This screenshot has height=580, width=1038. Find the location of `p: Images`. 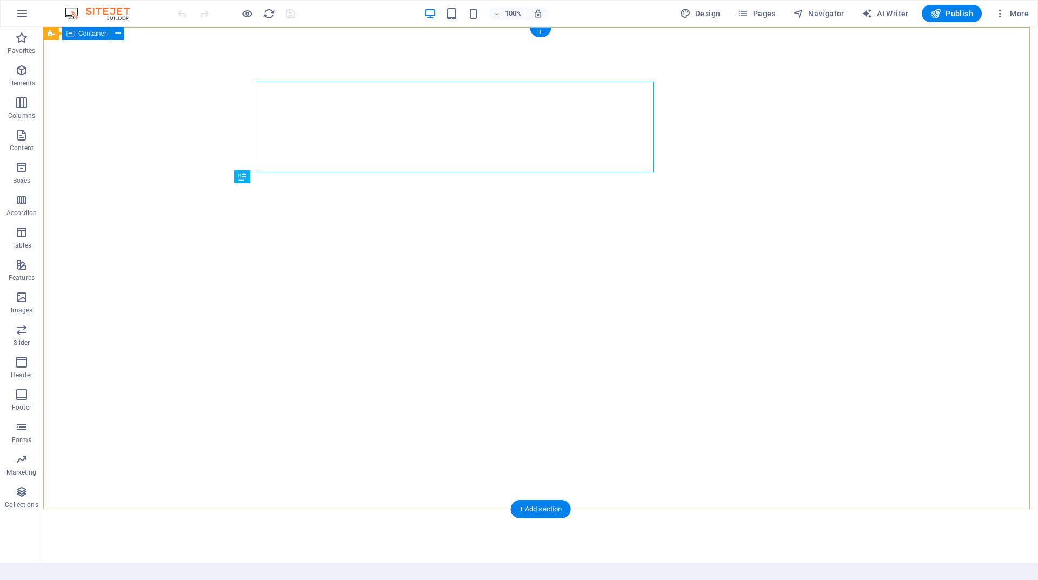

p: Images is located at coordinates (22, 310).